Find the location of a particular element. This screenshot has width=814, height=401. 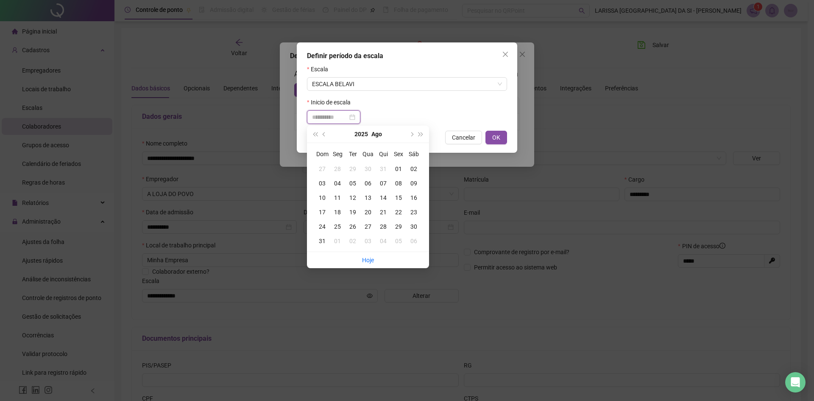

td: 2025-08-25 is located at coordinates (338, 226).